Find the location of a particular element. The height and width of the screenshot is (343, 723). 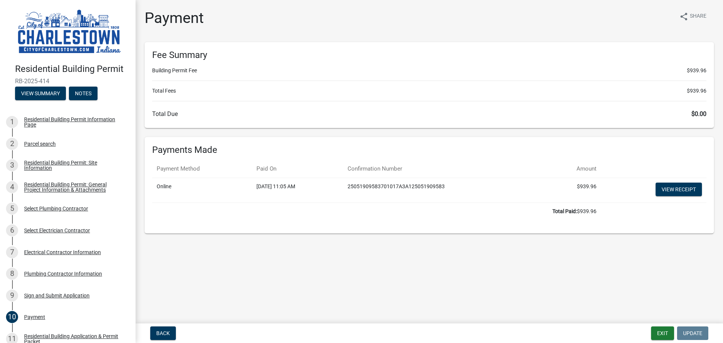

wm-modal-confirm: Notes is located at coordinates (83, 94).